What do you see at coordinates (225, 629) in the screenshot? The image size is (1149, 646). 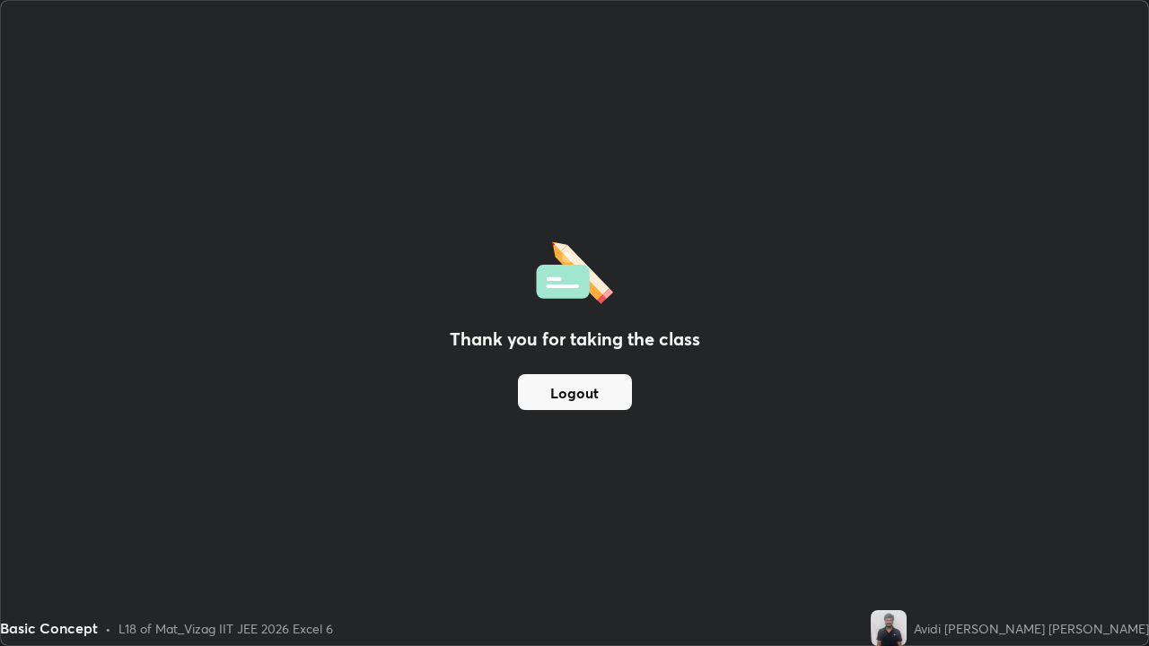 I see `div: L18 of Mat_Vizag IIT JEE 2026 Excel 6` at bounding box center [225, 629].